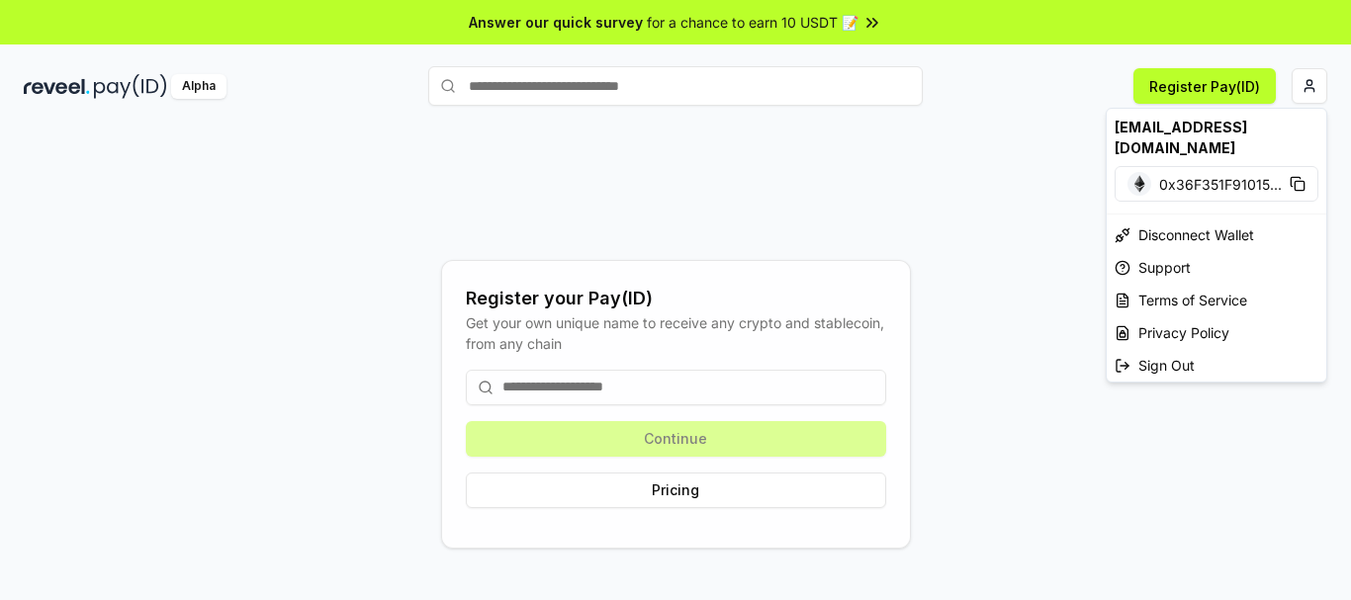  Describe the element at coordinates (1216, 267) in the screenshot. I see `a: Support` at that location.